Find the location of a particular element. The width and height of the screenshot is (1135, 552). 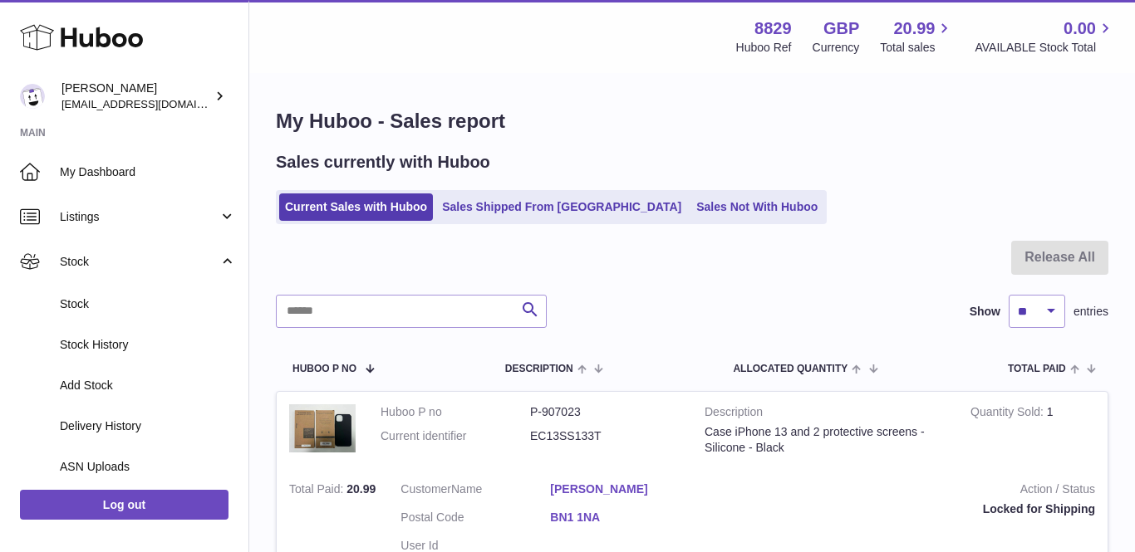

span: Add Stock is located at coordinates (148, 385).